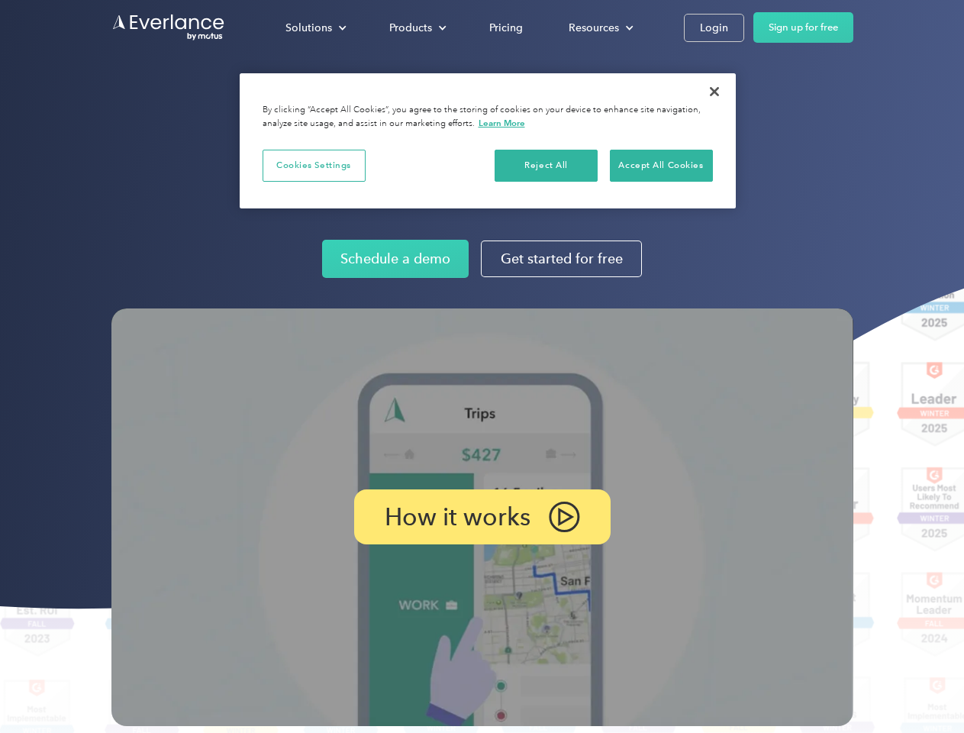 The image size is (964, 733). I want to click on button: Reject All, so click(546, 166).